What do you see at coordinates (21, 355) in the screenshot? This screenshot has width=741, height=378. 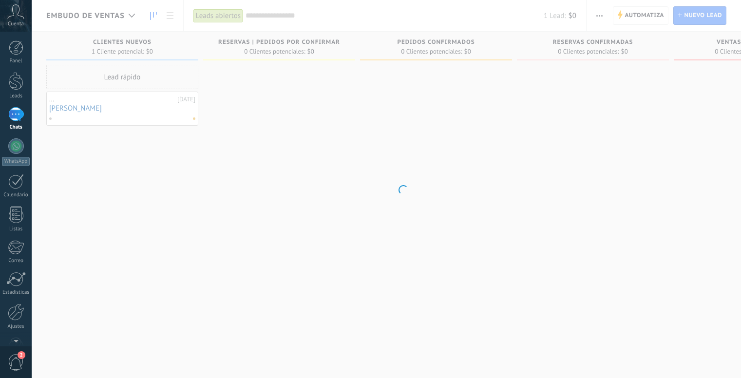 I see `span: 2` at bounding box center [21, 355].